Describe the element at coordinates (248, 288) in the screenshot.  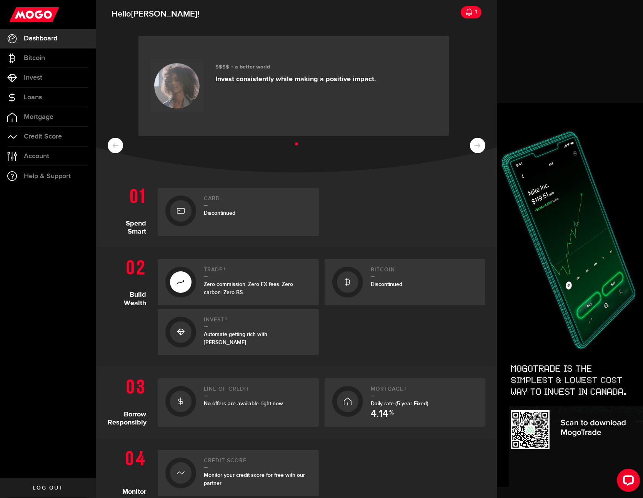
I see `span: Zero commission. Zero FX fees. Zero carbon. Zero BS.` at that location.